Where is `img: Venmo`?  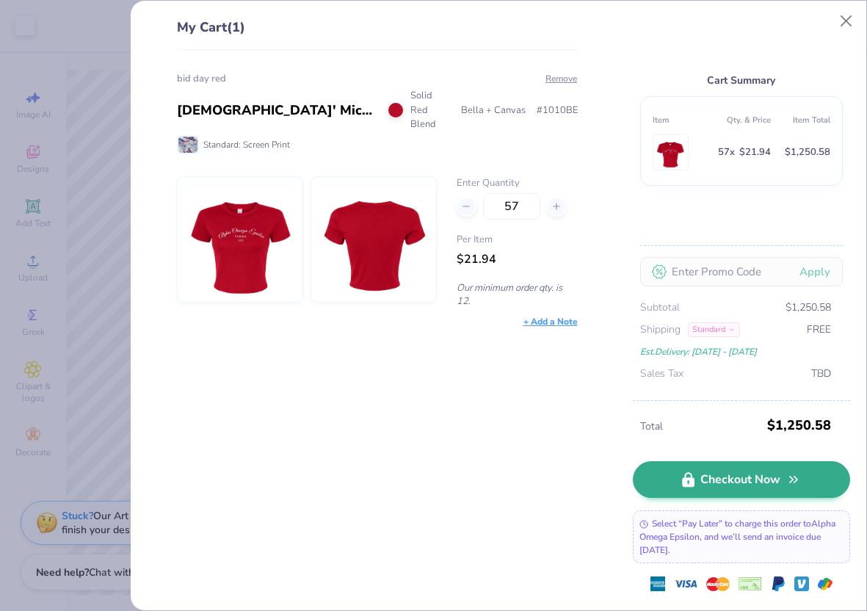 img: Venmo is located at coordinates (801, 583).